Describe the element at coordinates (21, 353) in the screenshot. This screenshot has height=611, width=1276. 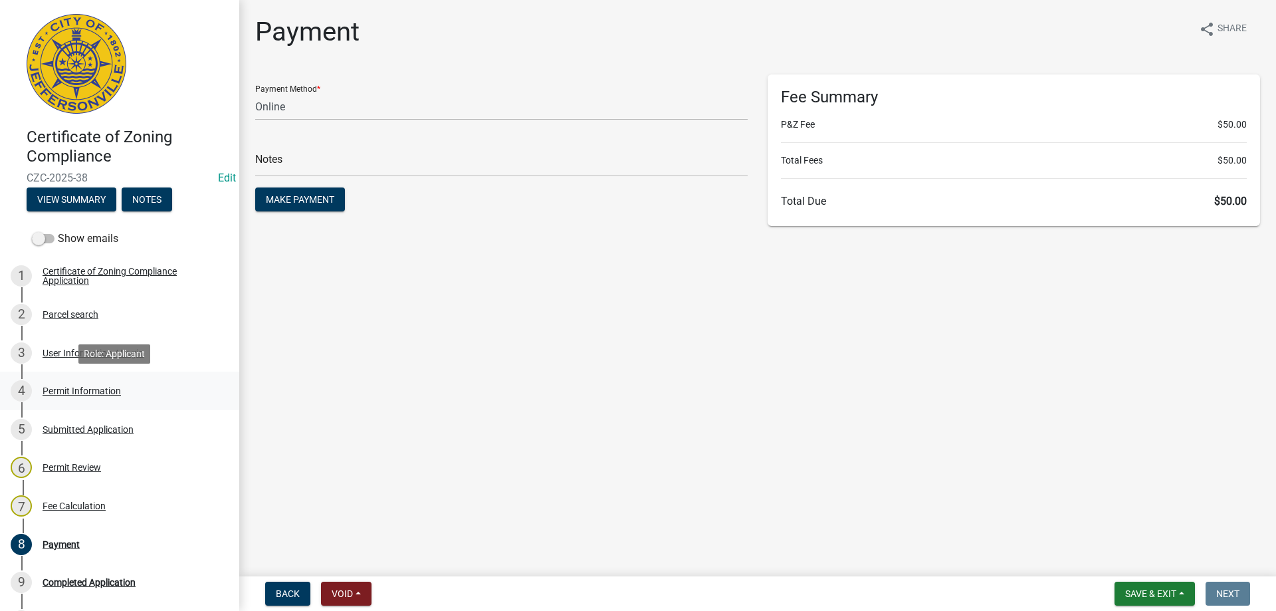
I see `div: 3` at that location.